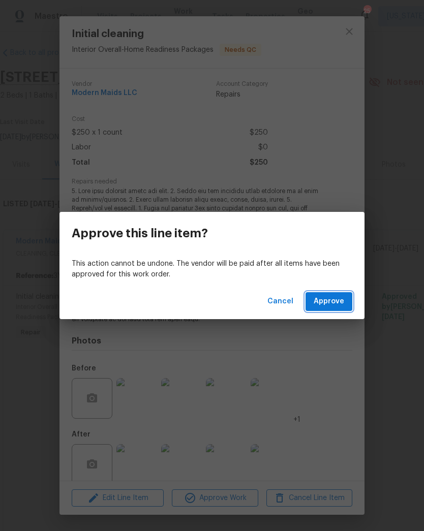 This screenshot has width=424, height=531. Describe the element at coordinates (140, 233) in the screenshot. I see `h3: Approve this line item?` at that location.